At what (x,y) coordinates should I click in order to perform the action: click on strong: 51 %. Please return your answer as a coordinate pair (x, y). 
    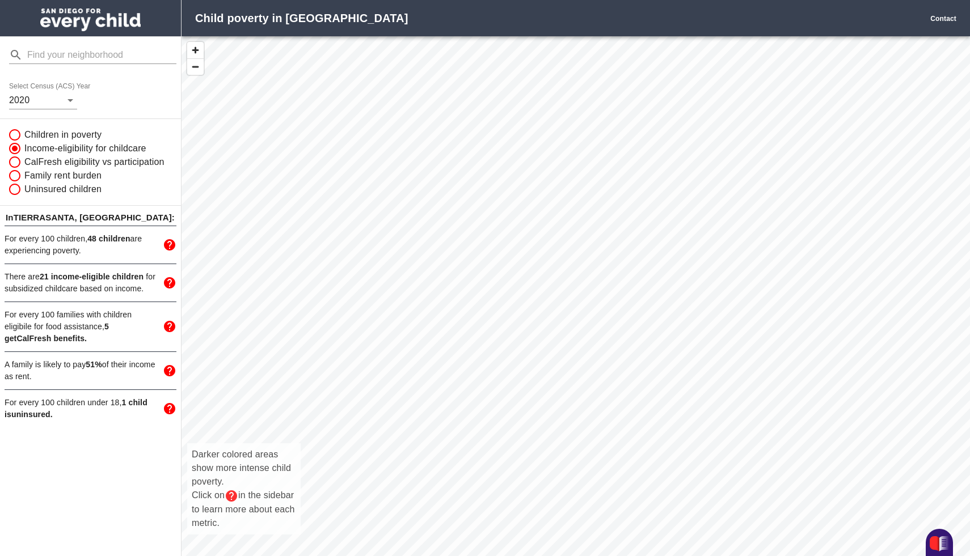
    Looking at the image, I should click on (94, 365).